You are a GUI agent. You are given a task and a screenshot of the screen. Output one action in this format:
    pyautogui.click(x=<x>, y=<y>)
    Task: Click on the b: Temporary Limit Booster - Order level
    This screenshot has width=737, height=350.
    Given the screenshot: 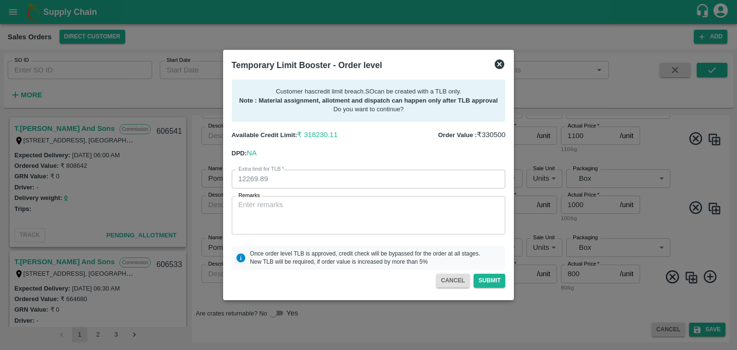 What is the action you would take?
    pyautogui.click(x=307, y=65)
    